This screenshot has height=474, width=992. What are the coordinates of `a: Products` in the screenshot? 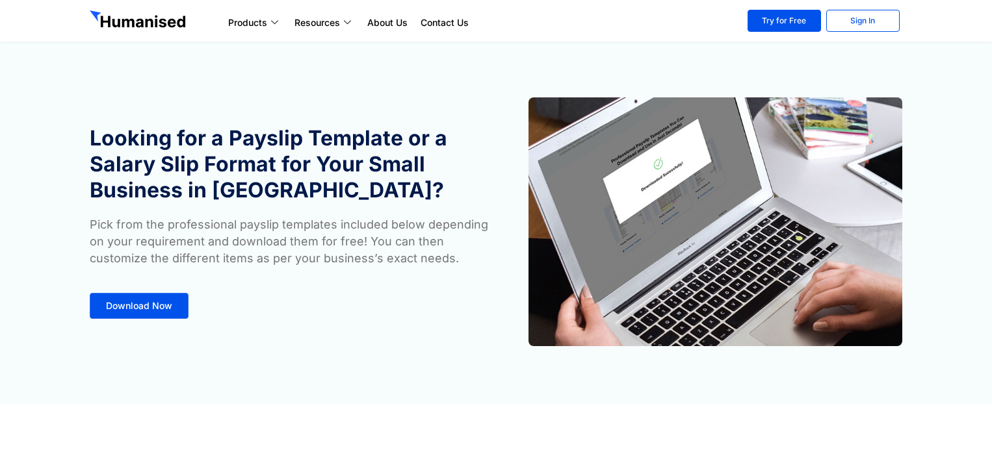 It's located at (255, 23).